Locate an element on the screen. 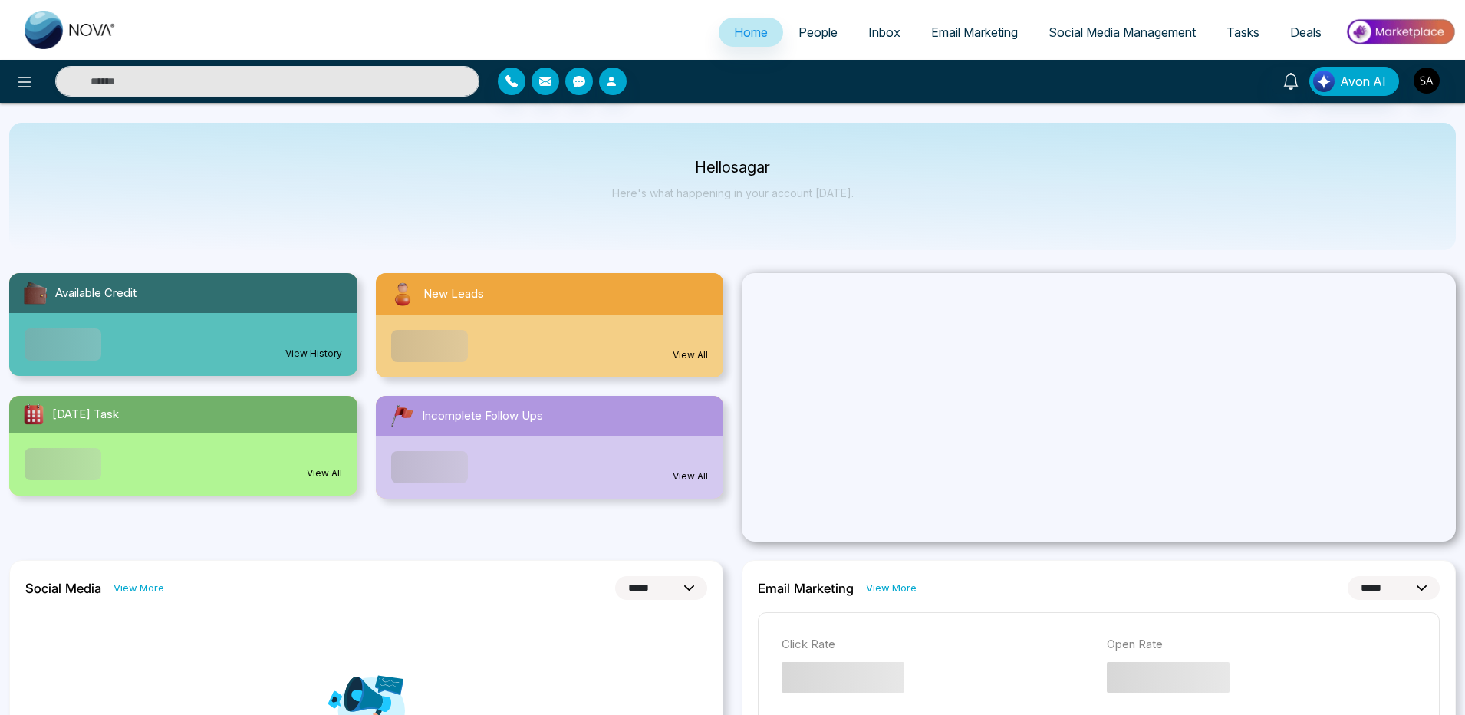  a: Deals is located at coordinates (1305, 32).